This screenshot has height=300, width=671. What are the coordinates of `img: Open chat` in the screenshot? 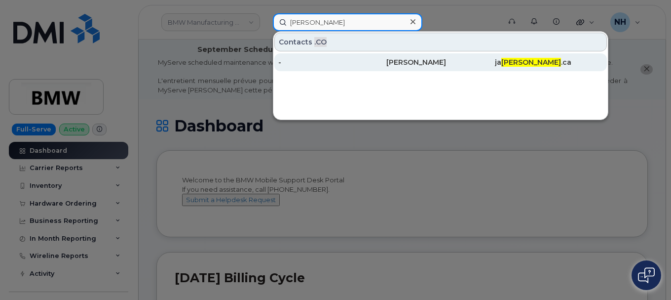 It's located at (647, 275).